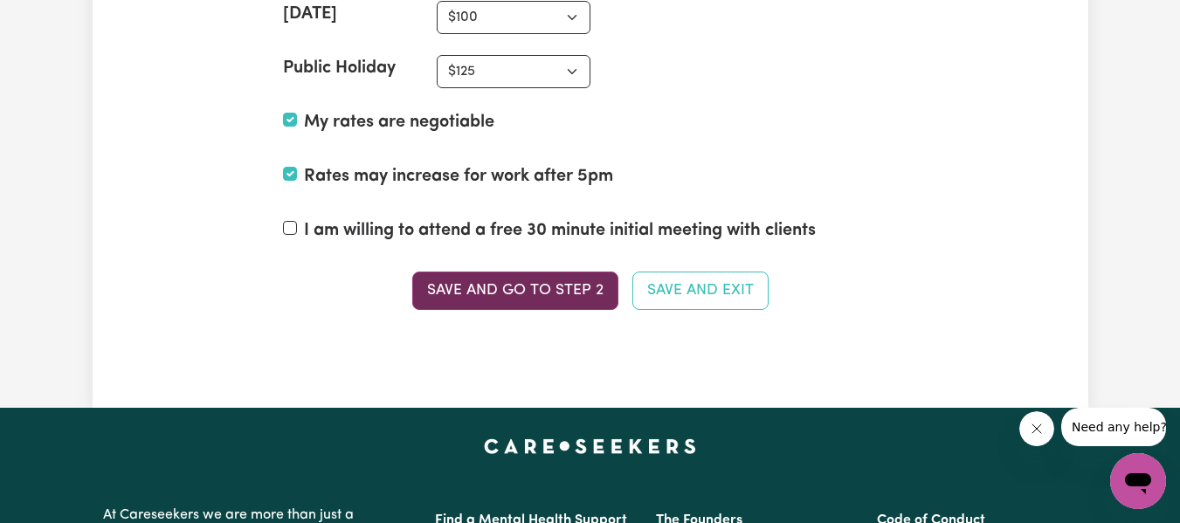 Image resolution: width=1180 pixels, height=523 pixels. What do you see at coordinates (701, 291) in the screenshot?
I see `button: Save and Exit` at bounding box center [701, 291].